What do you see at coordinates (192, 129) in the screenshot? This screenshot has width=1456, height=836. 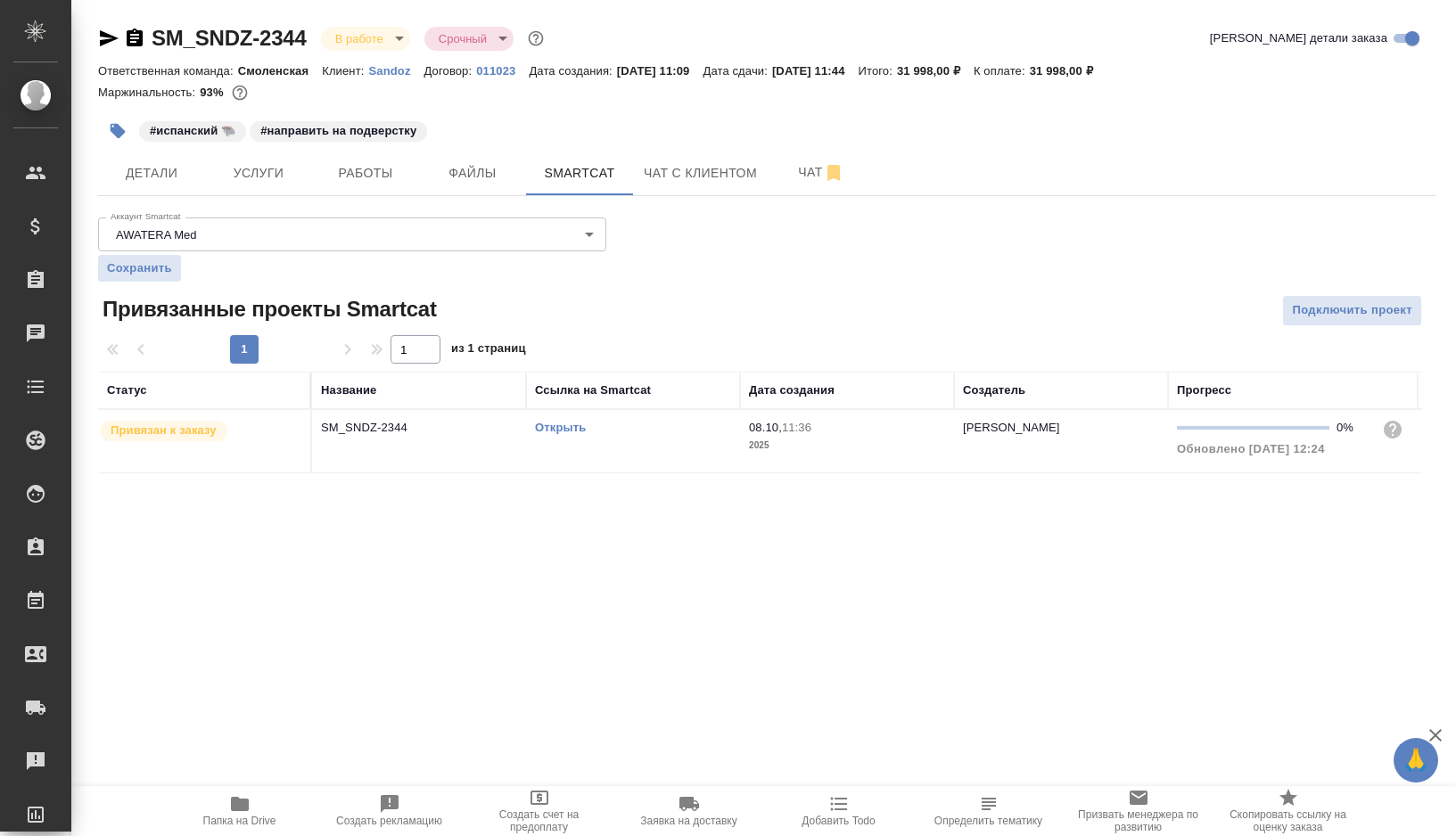 I see `span: испанский 🐃` at bounding box center [192, 129].